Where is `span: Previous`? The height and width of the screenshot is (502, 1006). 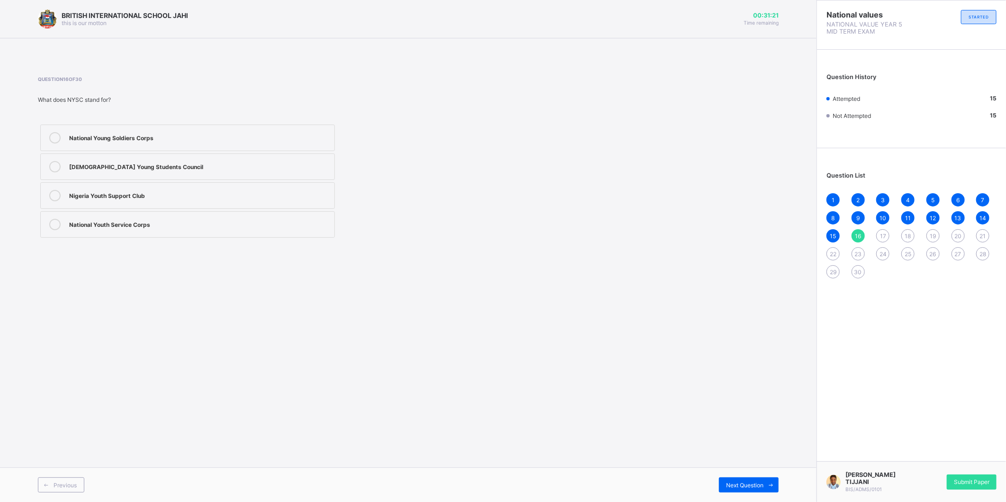
span: Previous is located at coordinates (65, 485).